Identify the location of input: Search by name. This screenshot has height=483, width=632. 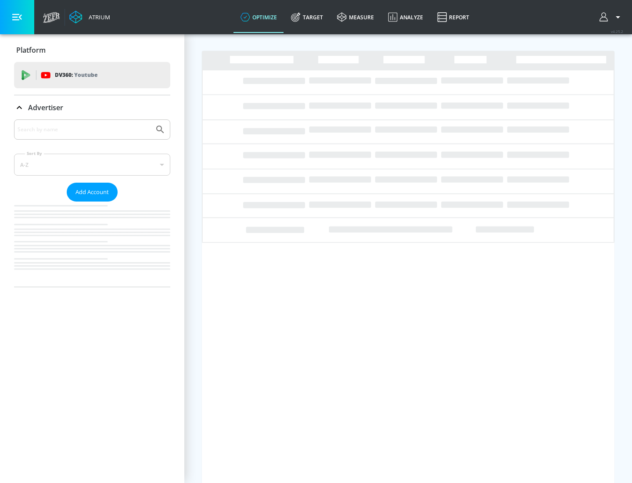
(84, 129).